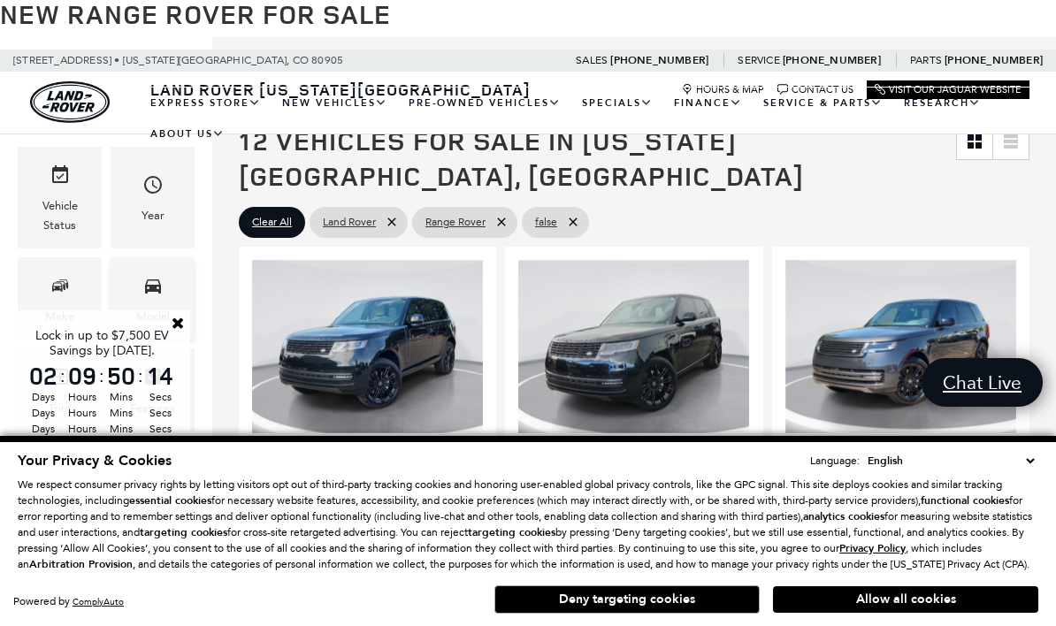 The height and width of the screenshot is (626, 1056). Describe the element at coordinates (152, 197) in the screenshot. I see `div: YearYear` at that location.